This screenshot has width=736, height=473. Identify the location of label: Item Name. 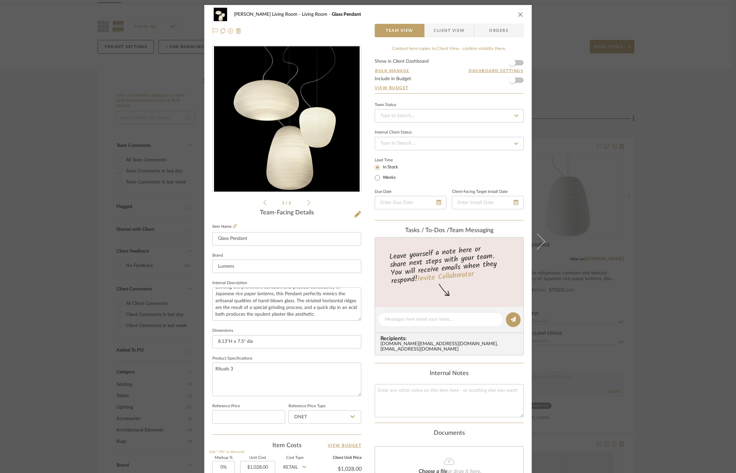
(224, 226).